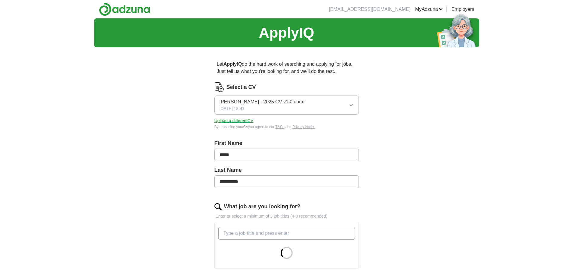 Image resolution: width=573 pixels, height=277 pixels. Describe the element at coordinates (287, 170) in the screenshot. I see `label: Last Name` at that location.